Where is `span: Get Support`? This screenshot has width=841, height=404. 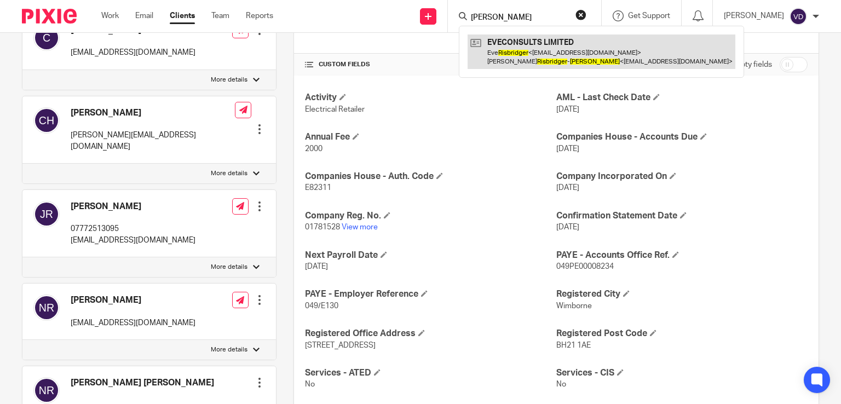
span: Get Support is located at coordinates (649, 16).